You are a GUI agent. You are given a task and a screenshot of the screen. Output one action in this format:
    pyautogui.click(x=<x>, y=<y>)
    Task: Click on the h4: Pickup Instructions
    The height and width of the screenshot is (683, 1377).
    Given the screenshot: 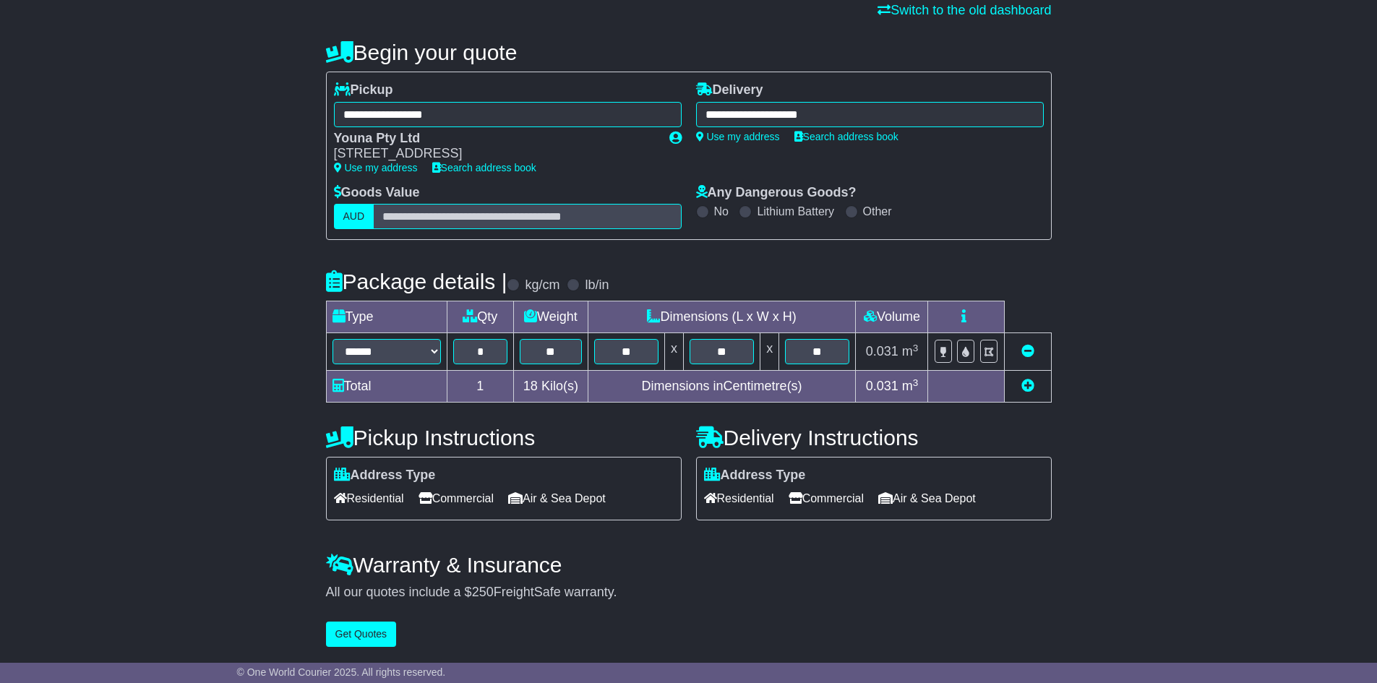 What is the action you would take?
    pyautogui.click(x=504, y=437)
    